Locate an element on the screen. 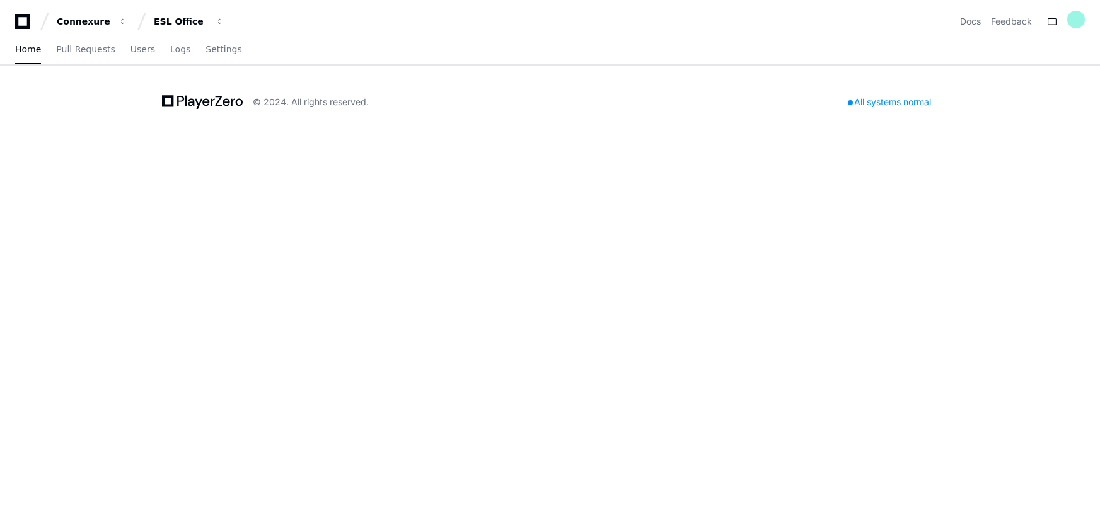  div: Connexure is located at coordinates (84, 21).